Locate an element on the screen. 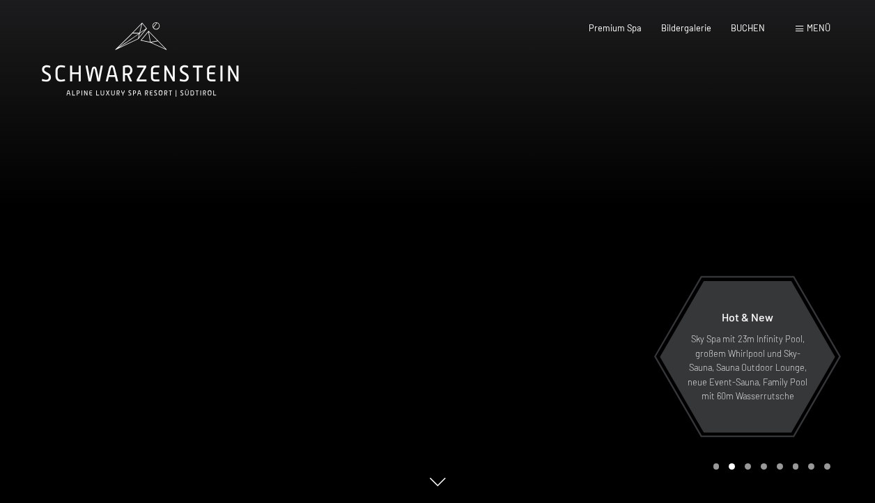 Image resolution: width=875 pixels, height=503 pixels. span: Hot & New is located at coordinates (747, 317).